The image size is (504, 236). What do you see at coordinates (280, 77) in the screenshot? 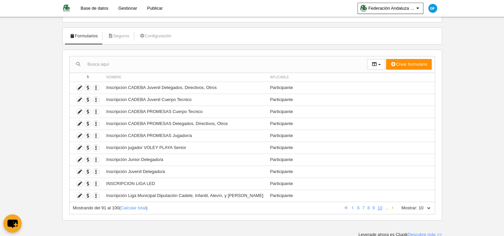
I see `span: Aplicable` at bounding box center [280, 77].